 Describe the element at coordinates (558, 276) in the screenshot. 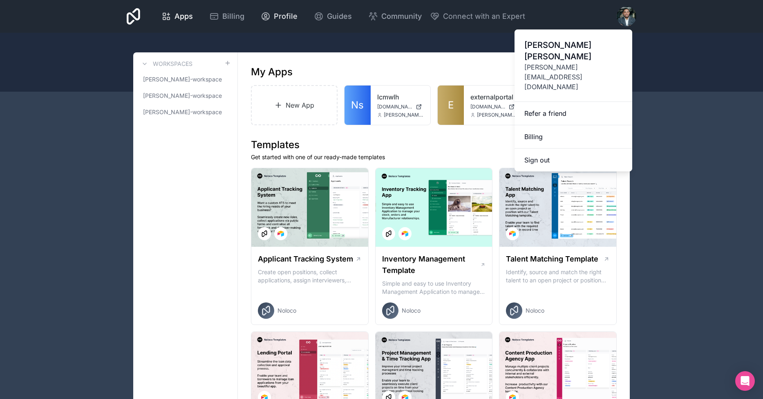

I see `p: Identify, source and match the right talent to an open project or position with our Talent Matchi...` at that location.